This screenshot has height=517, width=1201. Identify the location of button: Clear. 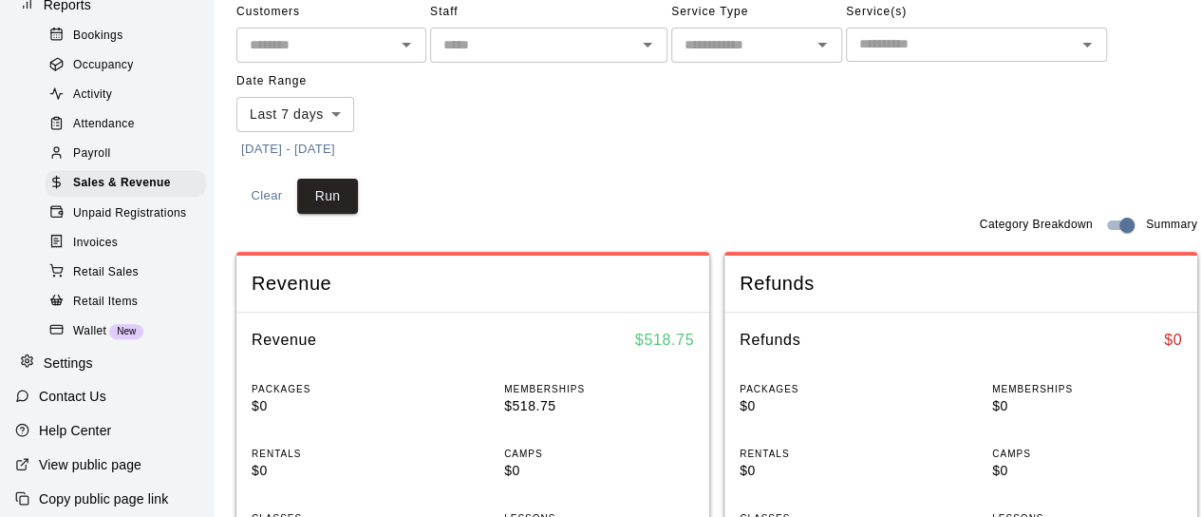
(267, 196).